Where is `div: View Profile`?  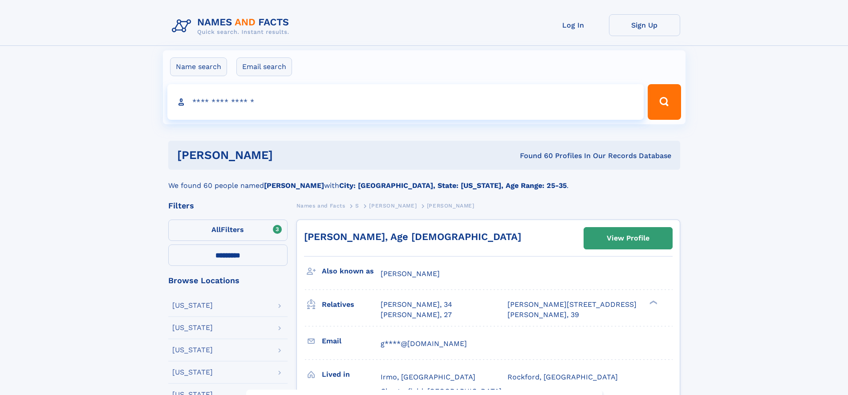
div: View Profile is located at coordinates (628, 238).